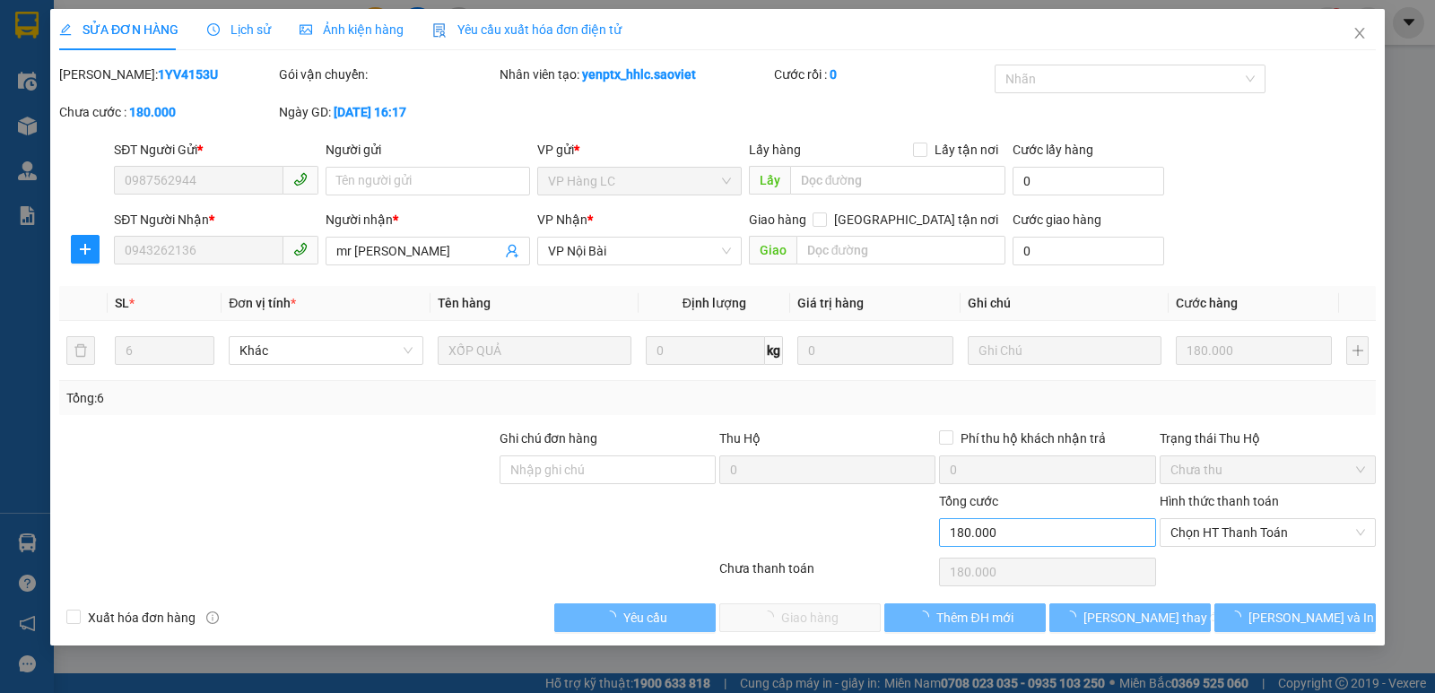 This screenshot has height=693, width=1435. What do you see at coordinates (387, 74) in the screenshot?
I see `div: Gói vận chuyển:` at bounding box center [387, 74].